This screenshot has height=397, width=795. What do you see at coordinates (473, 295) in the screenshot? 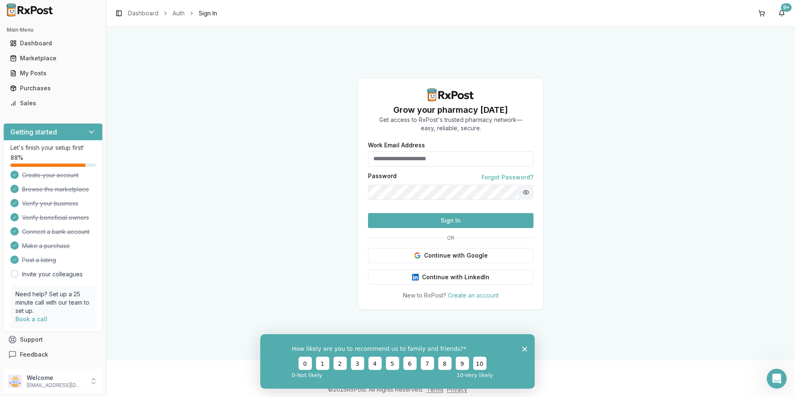
I see `a: Create an account` at bounding box center [473, 295].